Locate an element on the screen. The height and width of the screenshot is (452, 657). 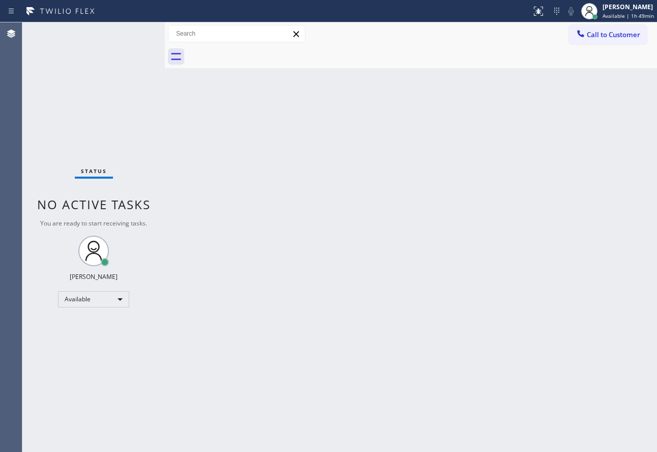
span: You are ready to start receiving tasks. is located at coordinates (94, 223).